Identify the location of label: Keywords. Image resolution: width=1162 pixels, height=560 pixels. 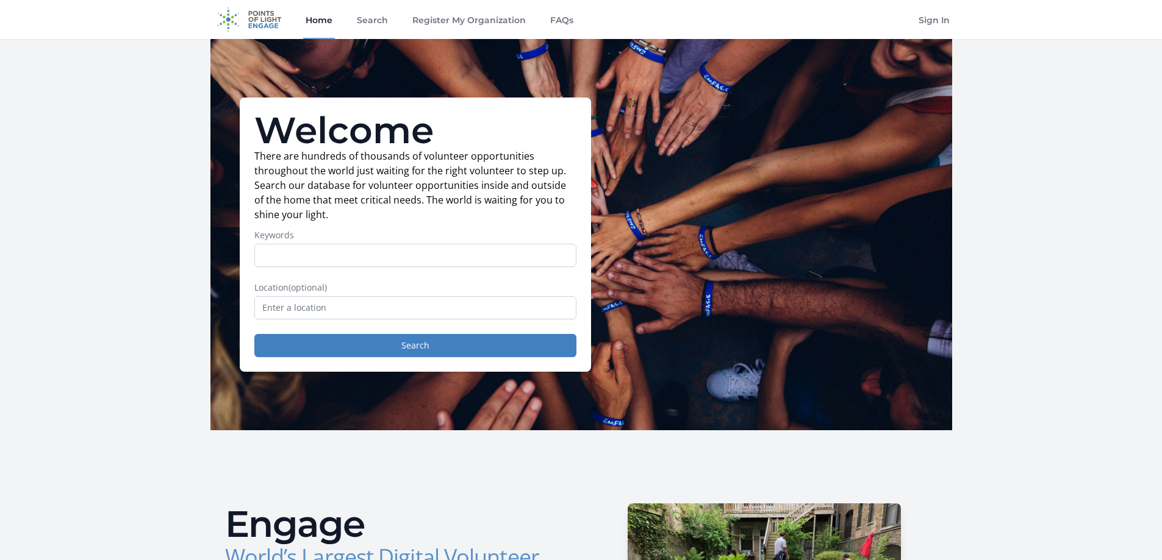
(415, 235).